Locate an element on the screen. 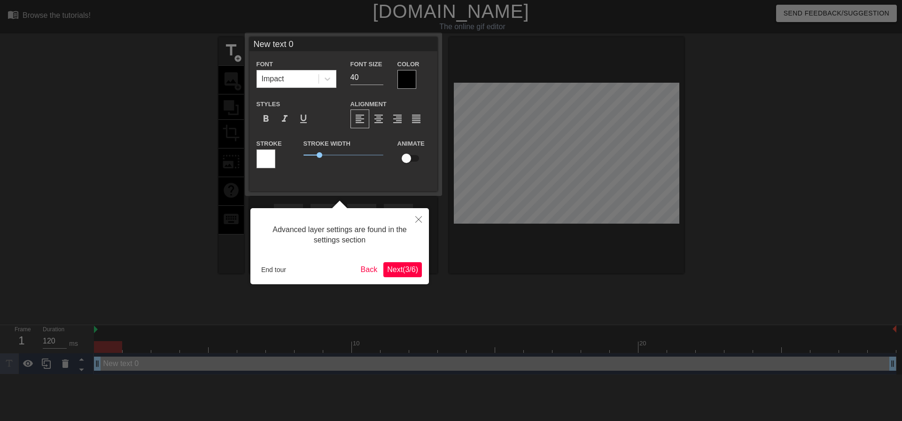  button: Back is located at coordinates (369, 270).